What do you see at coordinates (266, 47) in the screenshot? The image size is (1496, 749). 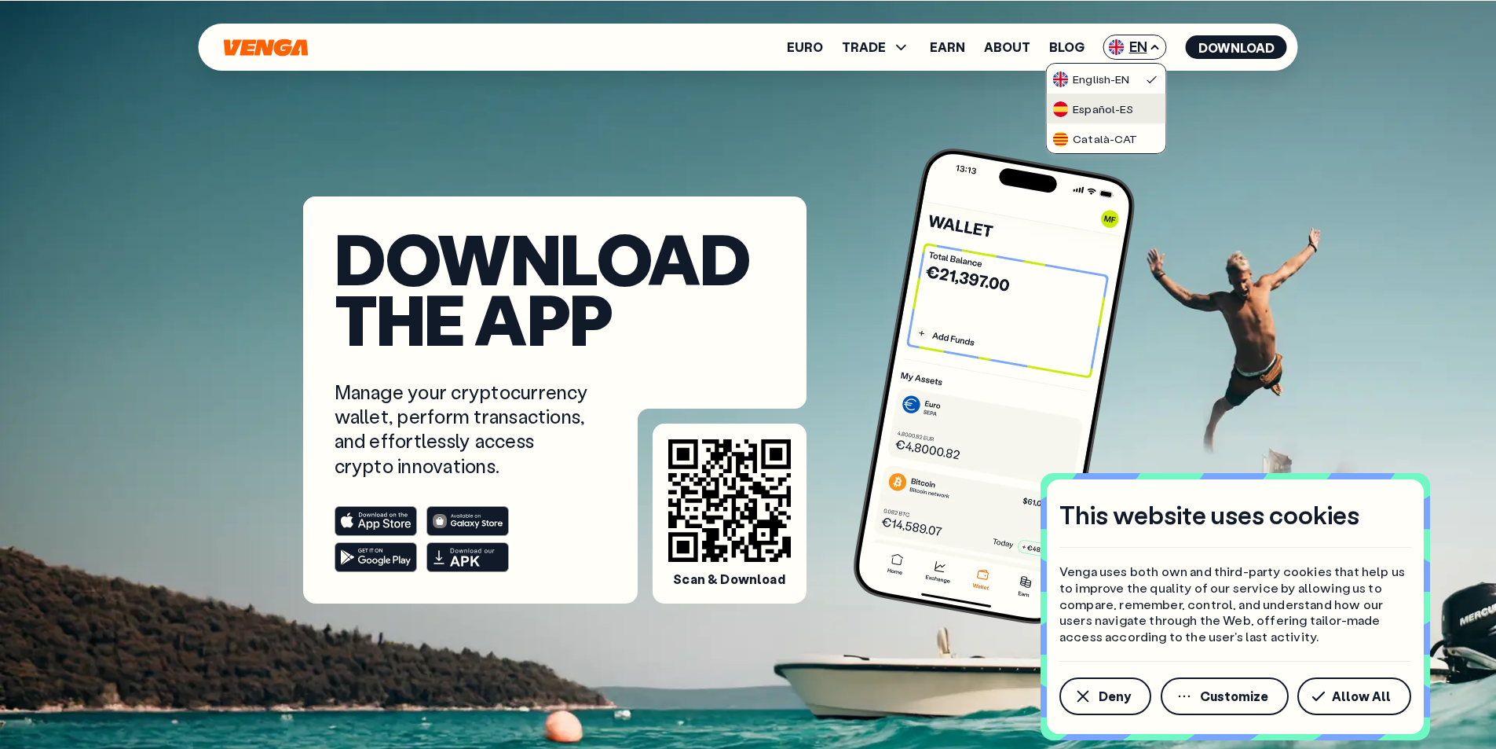 I see `svg: Home` at bounding box center [266, 47].